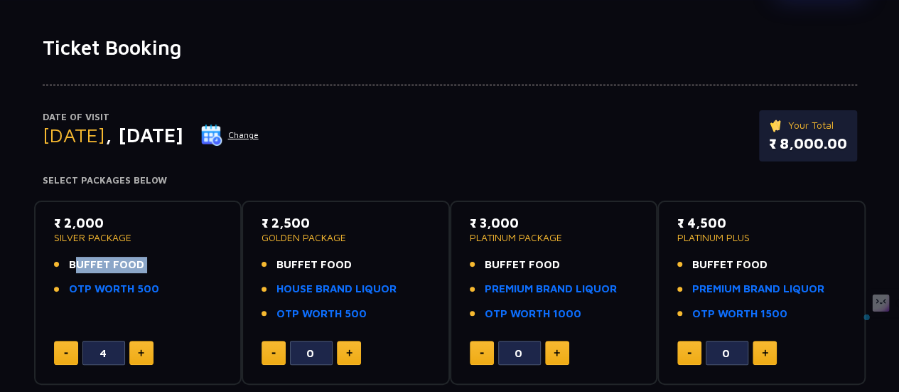 The image size is (899, 392). What do you see at coordinates (533, 314) in the screenshot?
I see `a: OTP WORTH 1000` at bounding box center [533, 314].